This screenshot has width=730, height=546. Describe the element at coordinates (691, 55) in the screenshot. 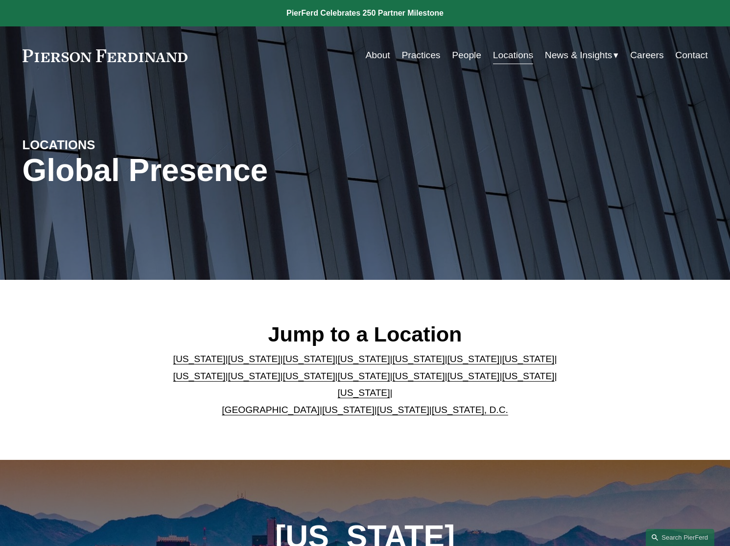

I see `a: Contact` at that location.